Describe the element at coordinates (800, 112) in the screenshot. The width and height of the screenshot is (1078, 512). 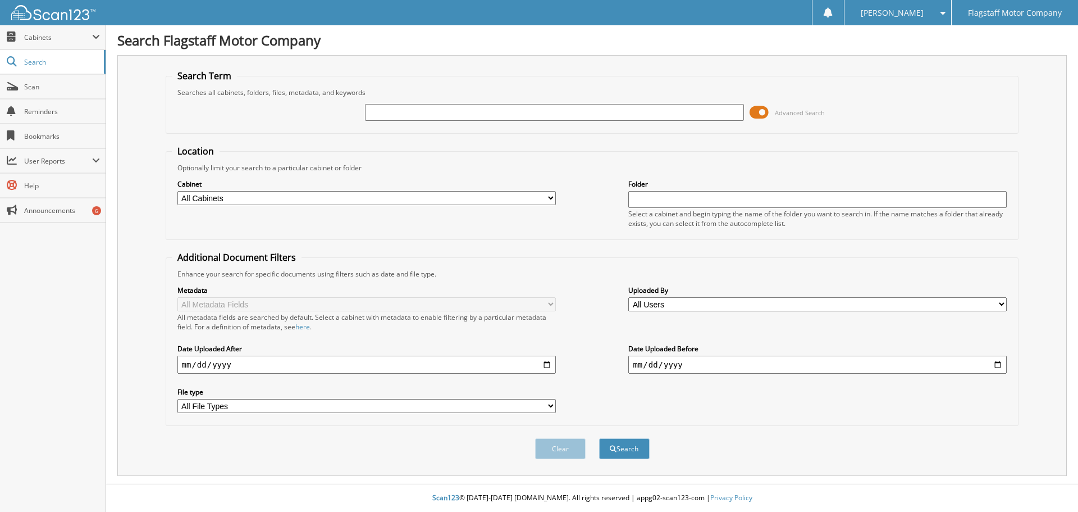
I see `span: Advanced Search` at that location.